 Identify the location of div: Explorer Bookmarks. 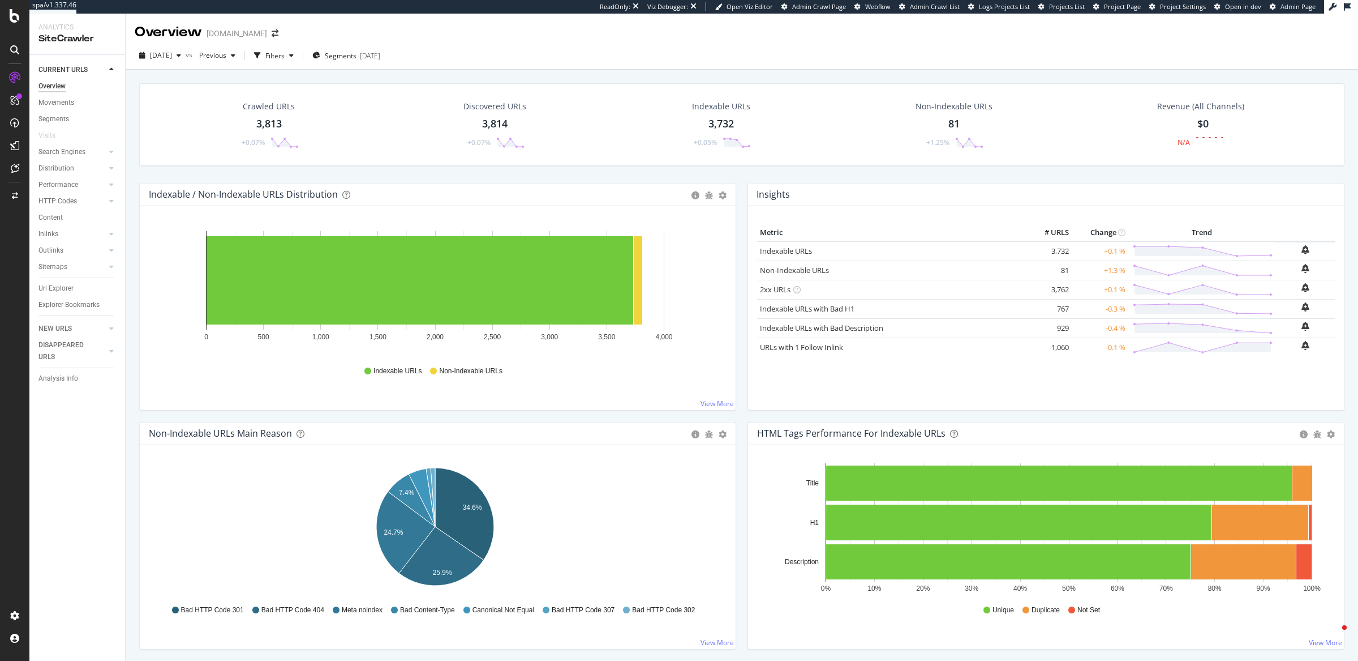
(69, 305).